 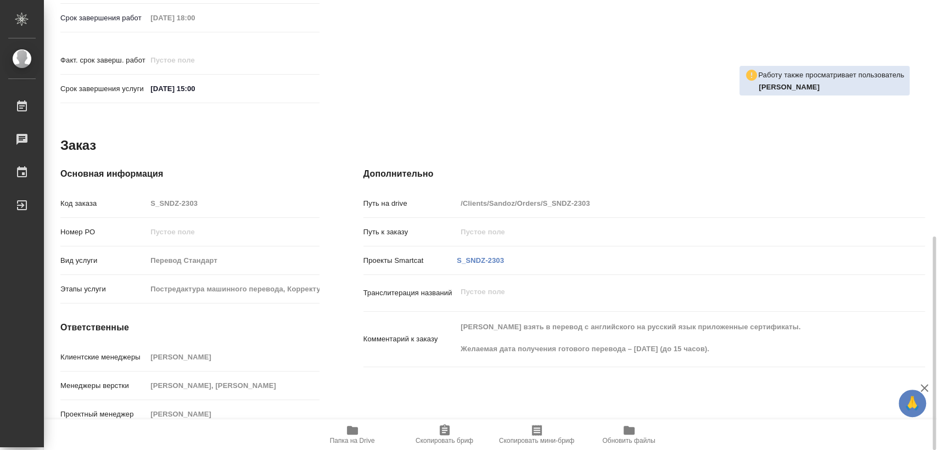 What do you see at coordinates (444, 441) in the screenshot?
I see `span: Скопировать бриф` at bounding box center [444, 441].